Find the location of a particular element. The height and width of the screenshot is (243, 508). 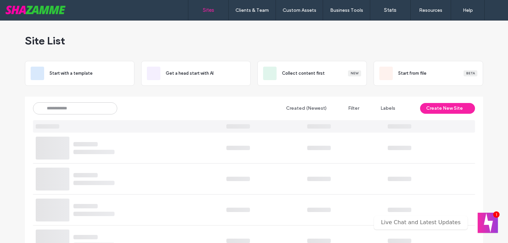

div: Start from fileBeta is located at coordinates (428, 73).